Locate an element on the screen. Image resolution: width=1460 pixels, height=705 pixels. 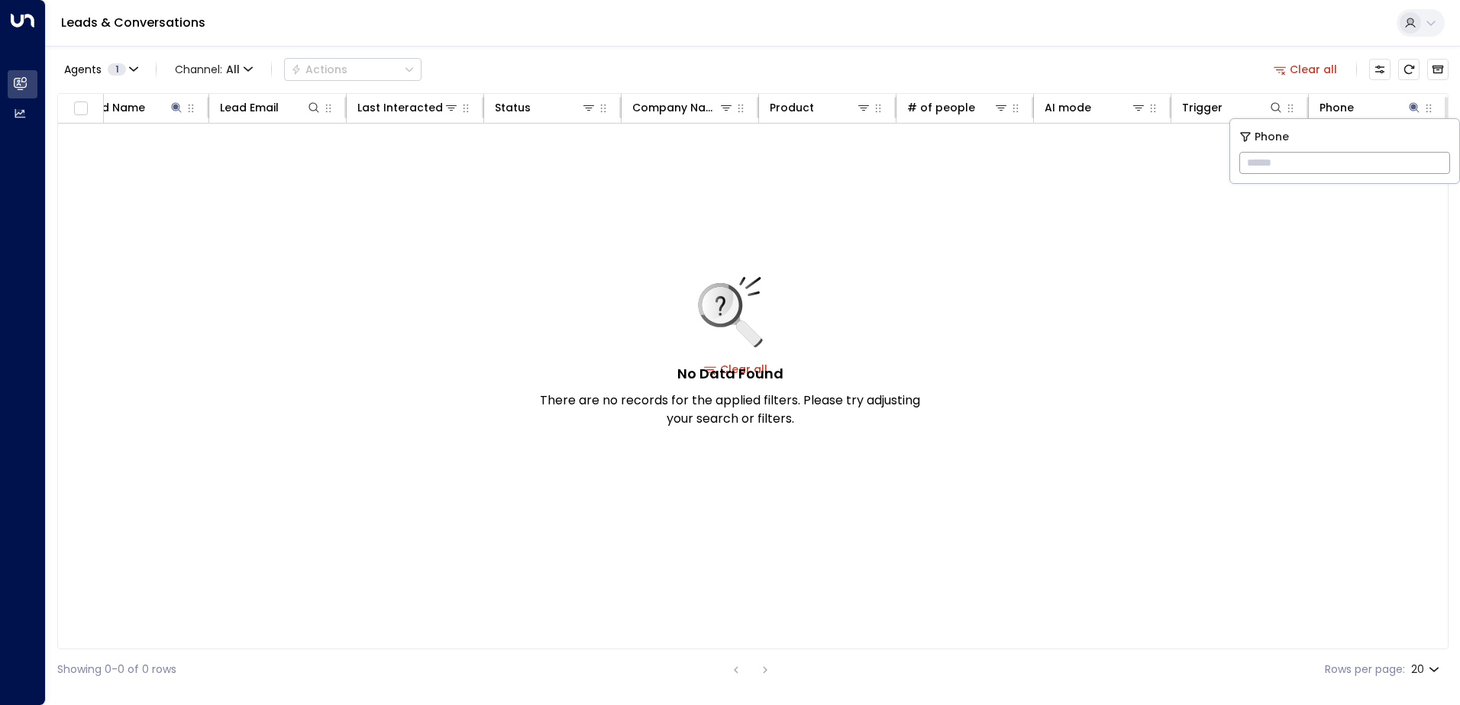
div: Actions is located at coordinates (319, 69).